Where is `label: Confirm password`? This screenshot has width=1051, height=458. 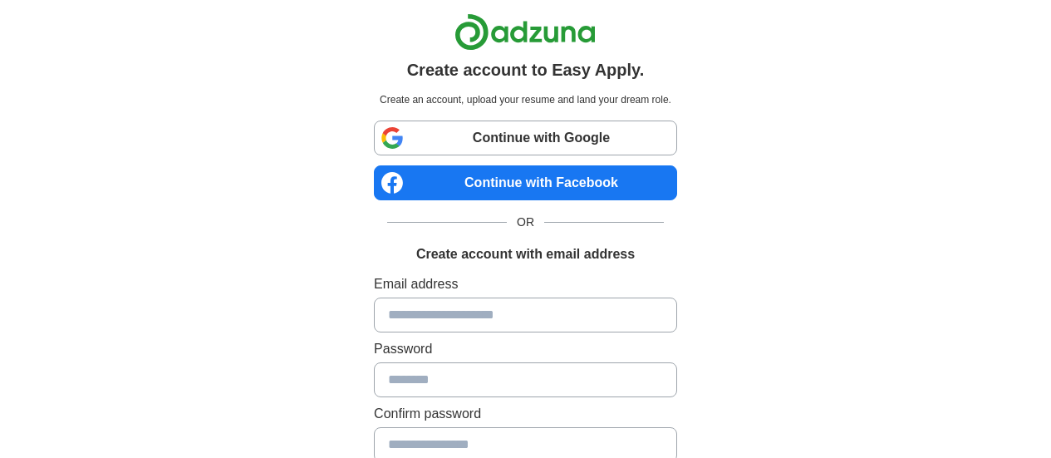 label: Confirm password is located at coordinates (525, 414).